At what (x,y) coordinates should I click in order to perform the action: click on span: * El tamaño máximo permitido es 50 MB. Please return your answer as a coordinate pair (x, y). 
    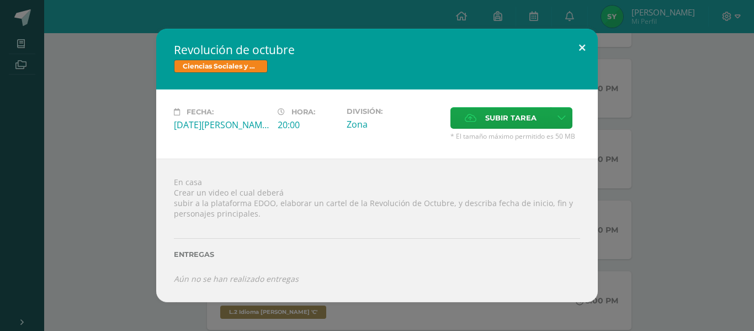
    Looking at the image, I should click on (515, 136).